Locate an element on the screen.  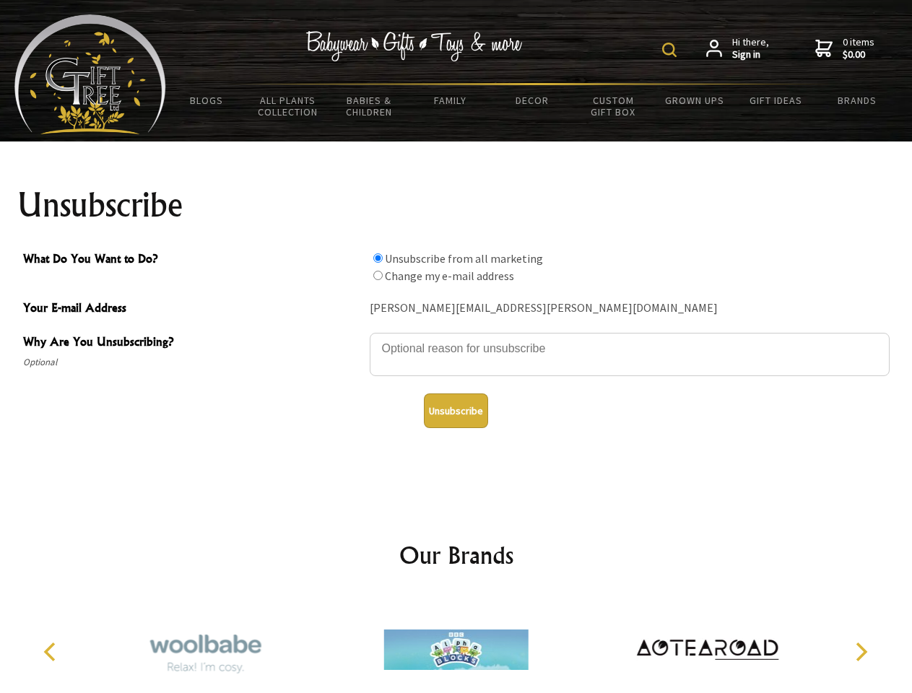
h2: Our Brands is located at coordinates (456, 555).